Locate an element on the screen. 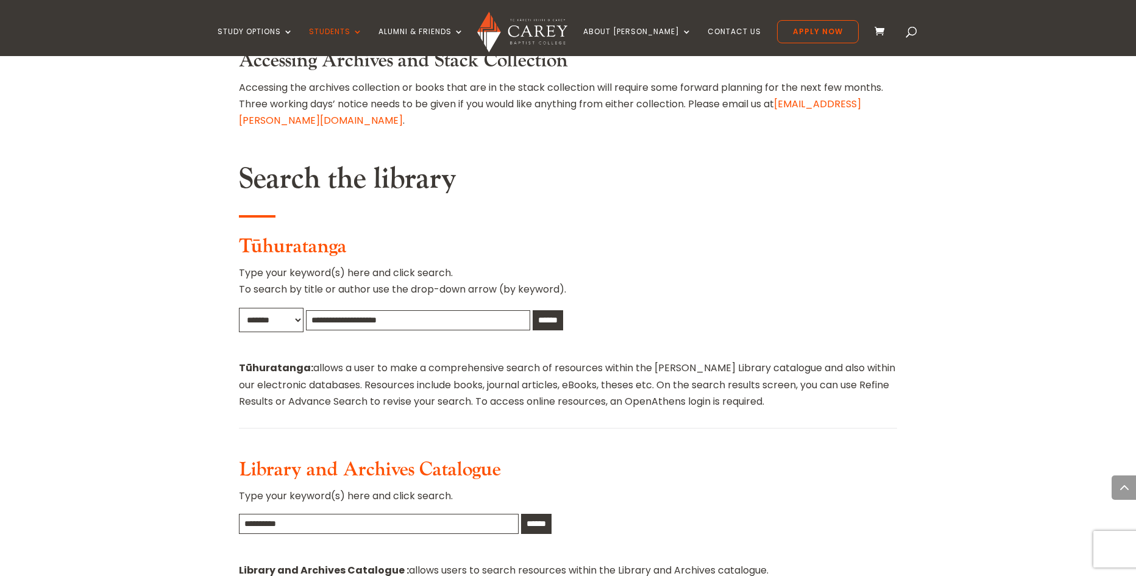 This screenshot has width=1136, height=576. a: Contact Us is located at coordinates (734, 41).